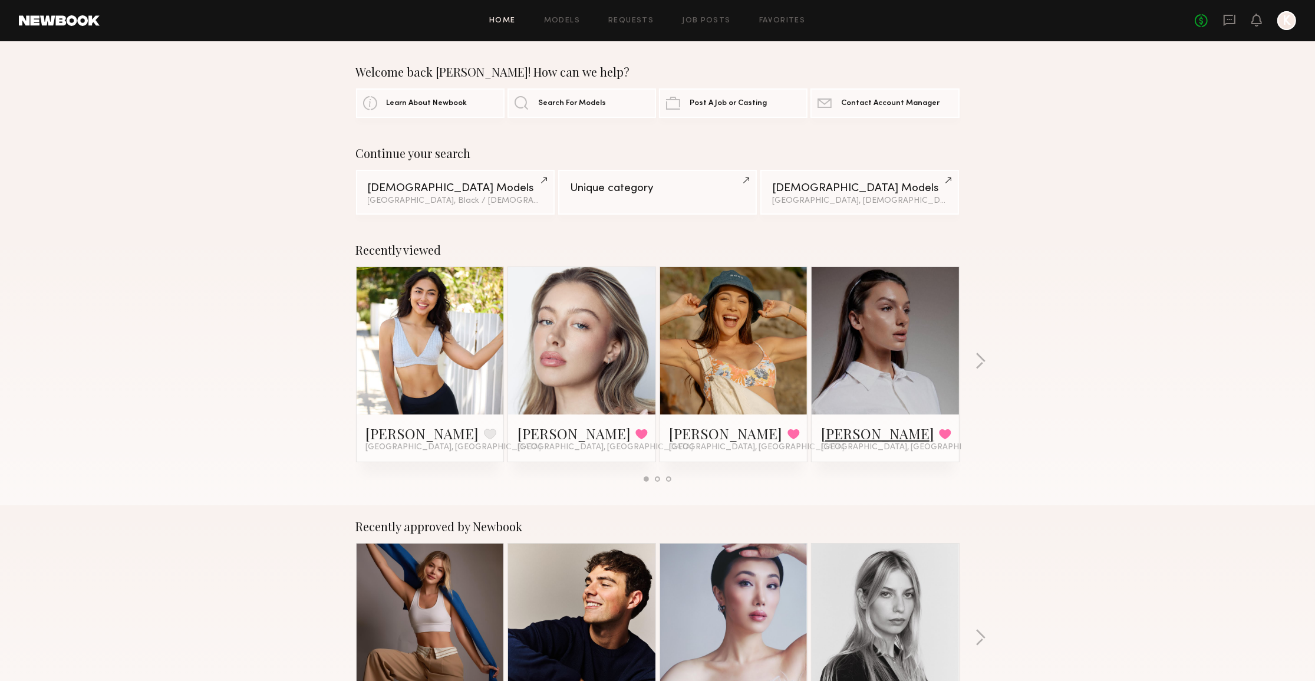  What do you see at coordinates (572, 103) in the screenshot?
I see `span: Search For Models` at bounding box center [572, 103].